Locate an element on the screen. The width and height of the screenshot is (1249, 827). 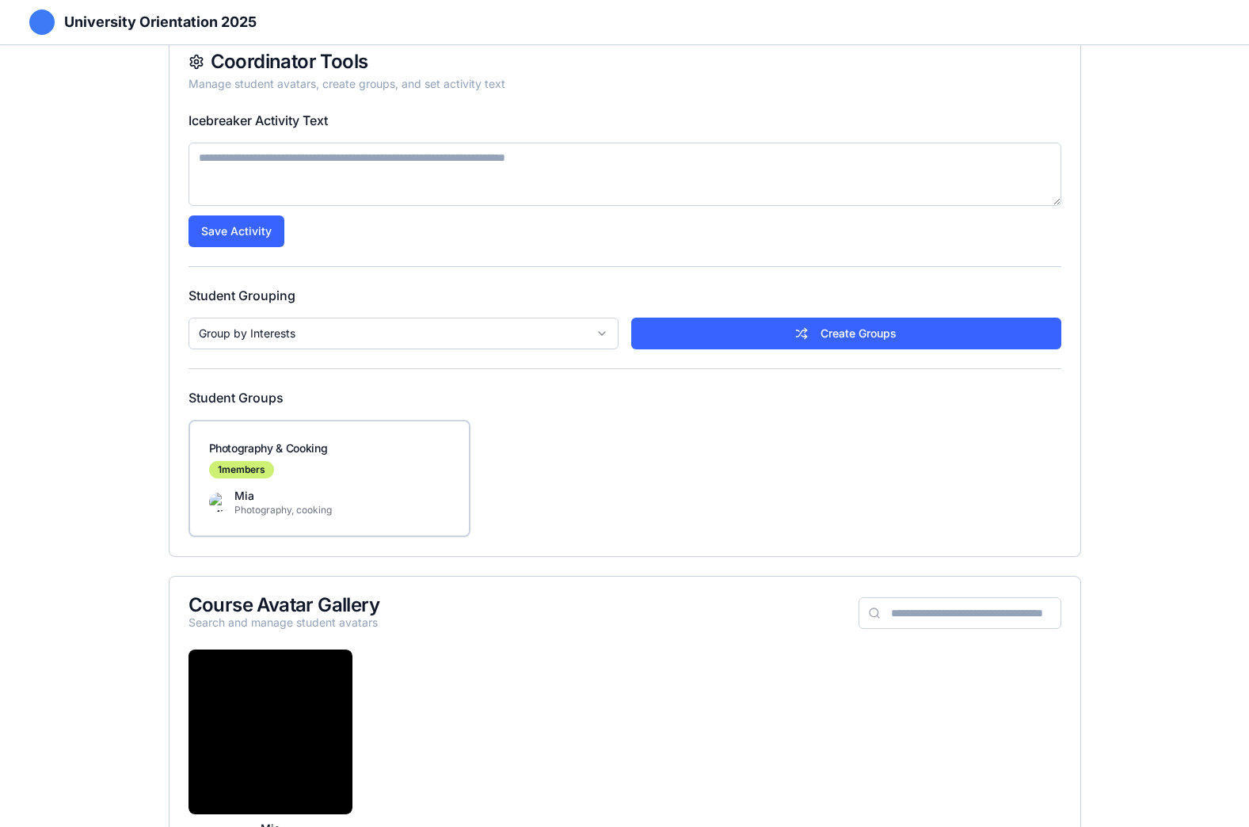
button: Save Activity is located at coordinates (236, 231).